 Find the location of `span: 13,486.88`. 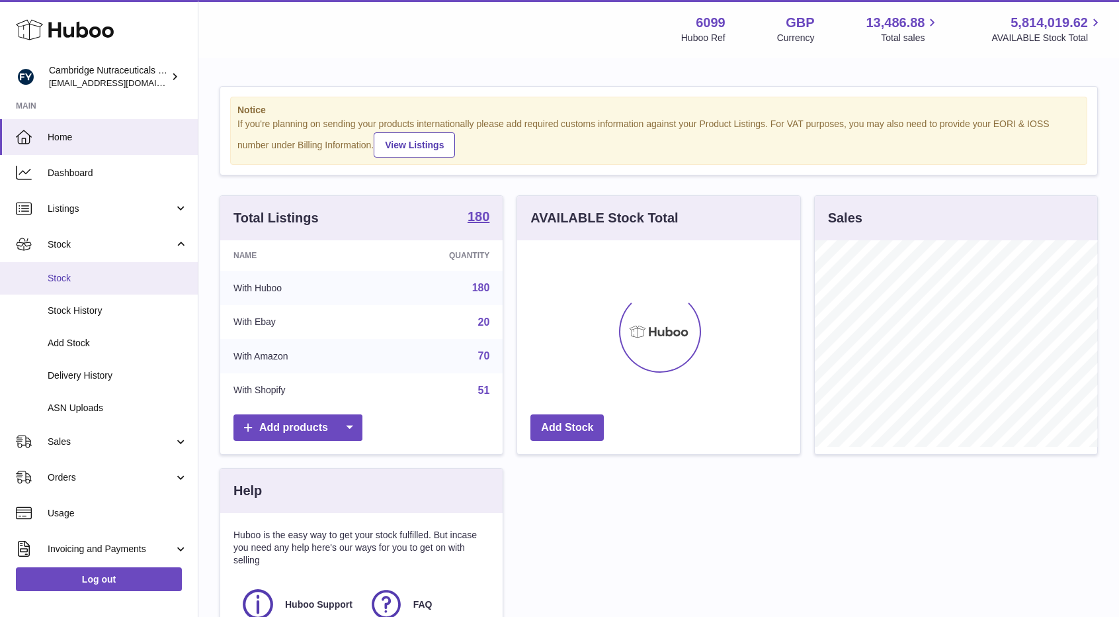

span: 13,486.88 is located at coordinates (895, 22).